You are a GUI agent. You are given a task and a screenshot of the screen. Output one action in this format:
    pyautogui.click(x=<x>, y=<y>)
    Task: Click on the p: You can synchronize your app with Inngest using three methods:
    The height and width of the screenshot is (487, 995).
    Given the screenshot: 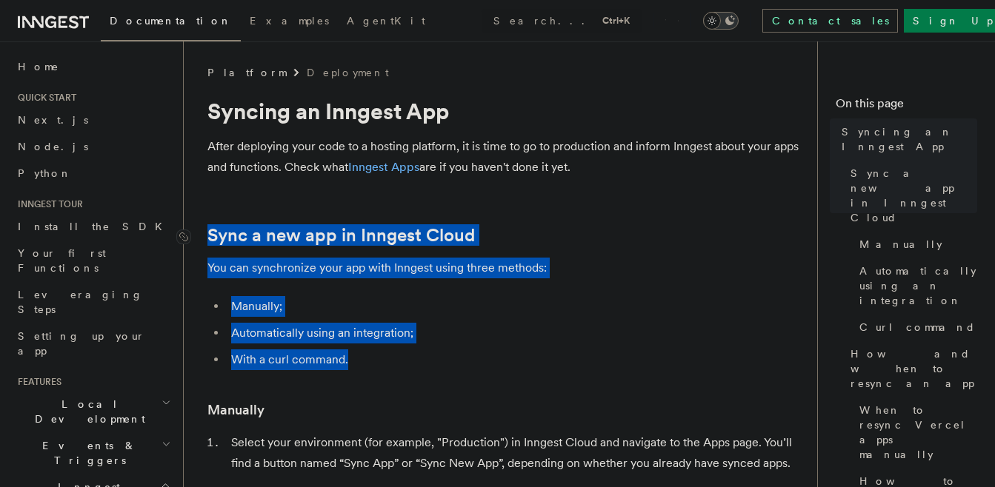 What is the action you would take?
    pyautogui.click(x=504, y=268)
    